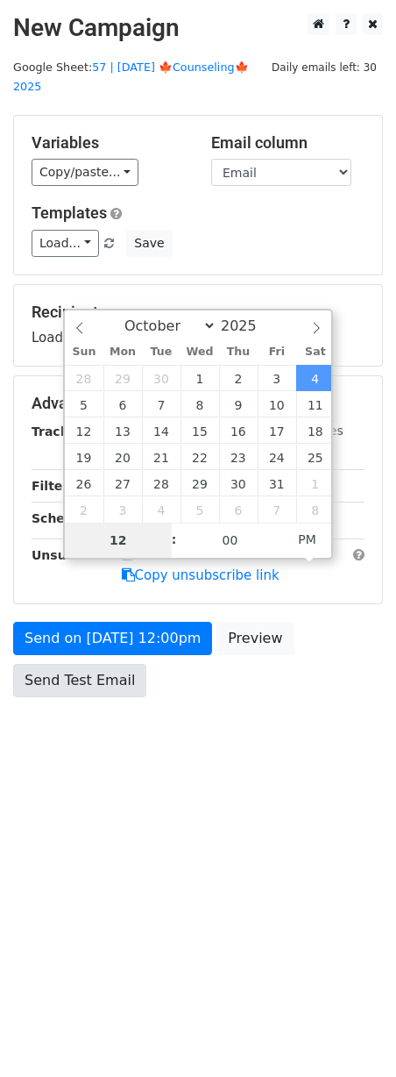 The width and height of the screenshot is (396, 1077). What do you see at coordinates (316, 378) in the screenshot?
I see `span: October 4, 2025` at bounding box center [316, 378].